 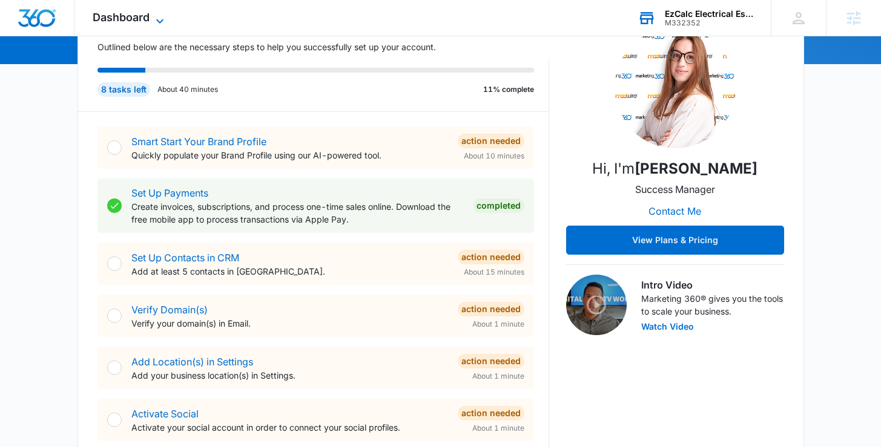 I want to click on p: Hi, I'm, so click(x=674, y=169).